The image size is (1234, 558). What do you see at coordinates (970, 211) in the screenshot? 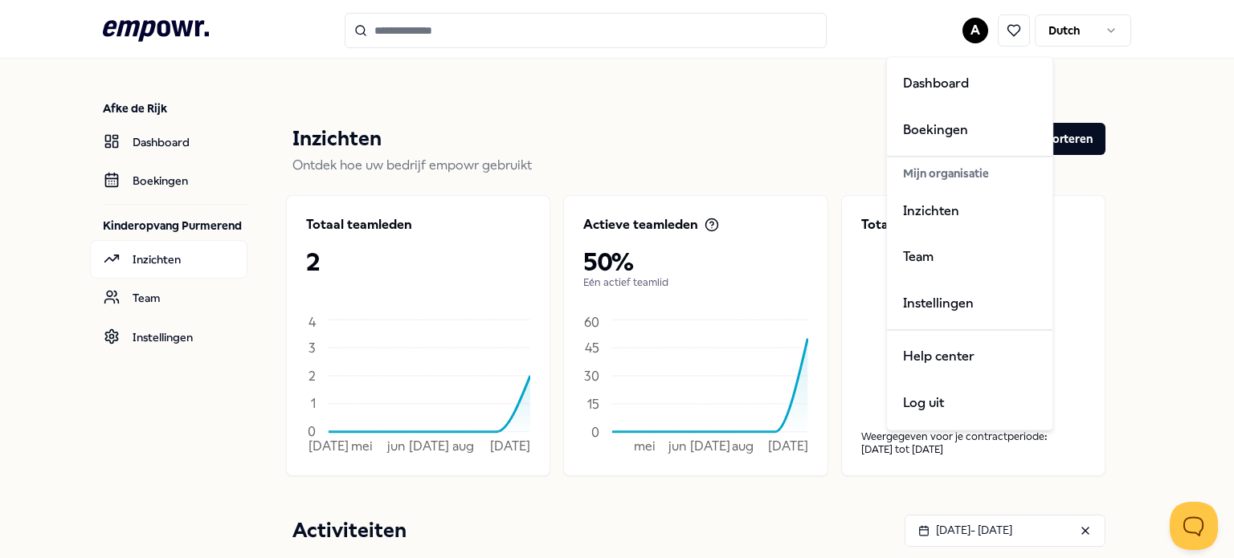
I see `div: Inzichten` at bounding box center [970, 211].